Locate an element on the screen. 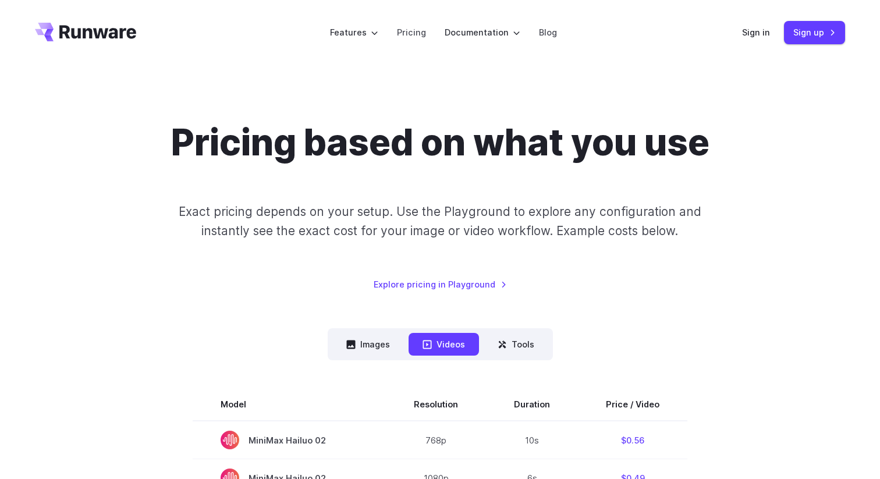 The height and width of the screenshot is (479, 880). button: Videos is located at coordinates (444, 344).